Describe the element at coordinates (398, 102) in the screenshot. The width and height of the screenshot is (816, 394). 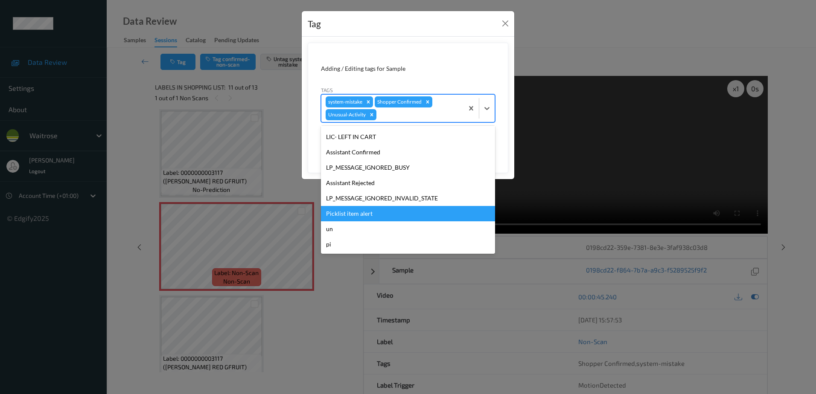
I see `div: Shopper Confirmed` at that location.